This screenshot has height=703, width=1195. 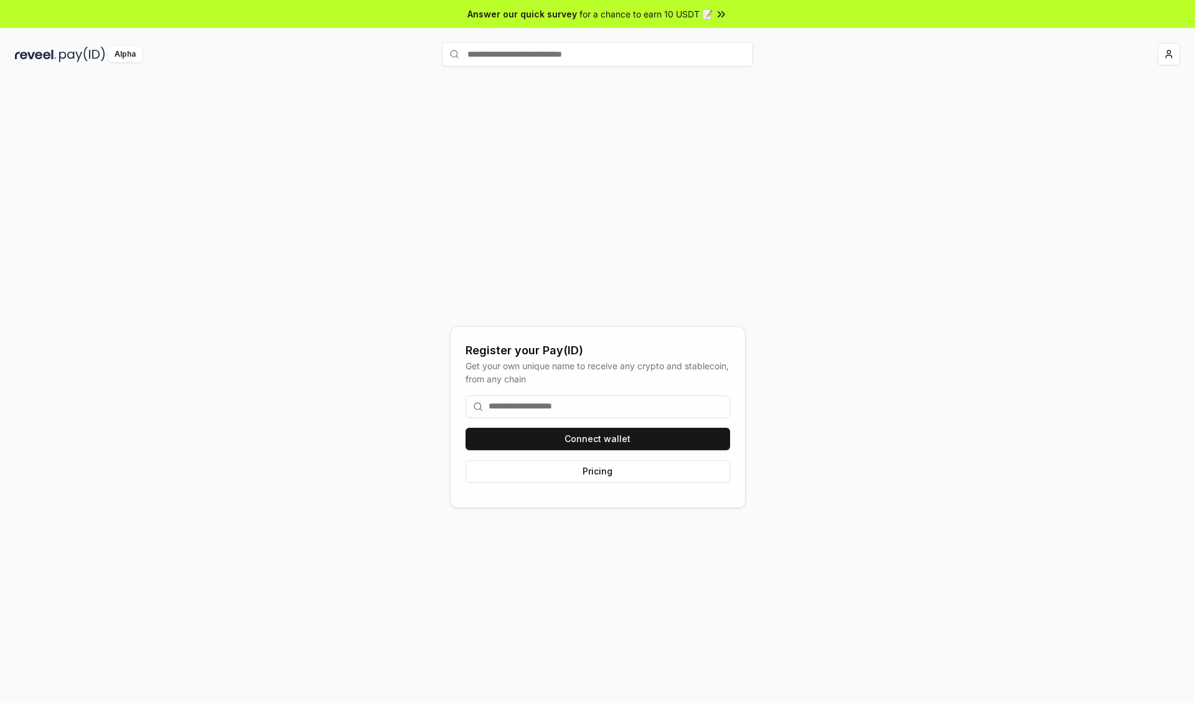 I want to click on button: Connect wallet, so click(x=598, y=439).